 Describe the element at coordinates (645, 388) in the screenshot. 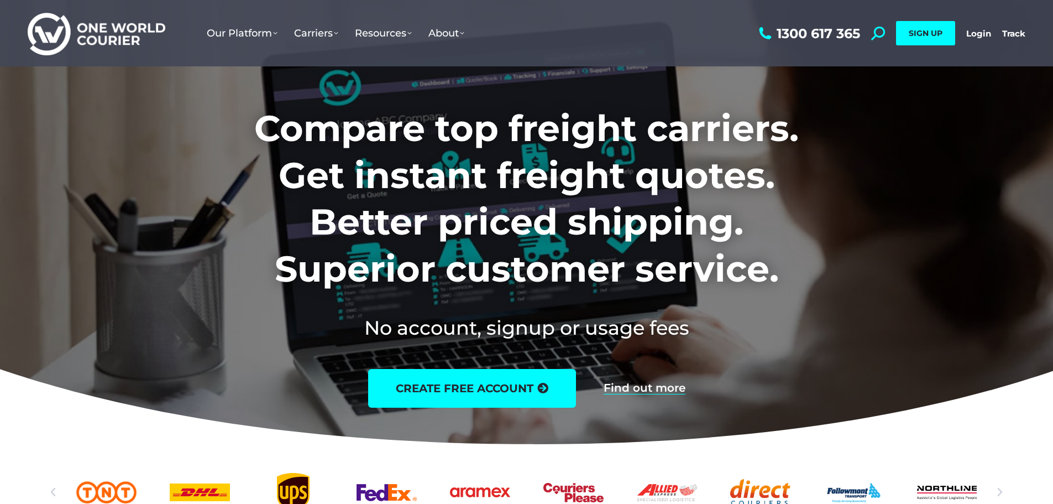

I see `a: Find out more` at that location.